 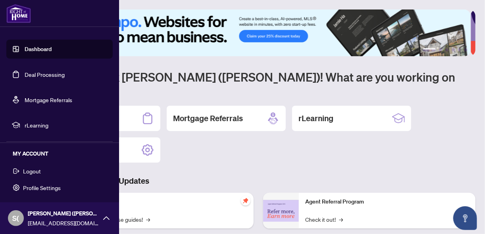 What do you see at coordinates (324, 220) in the screenshot?
I see `a: Check it out!→` at bounding box center [324, 220].